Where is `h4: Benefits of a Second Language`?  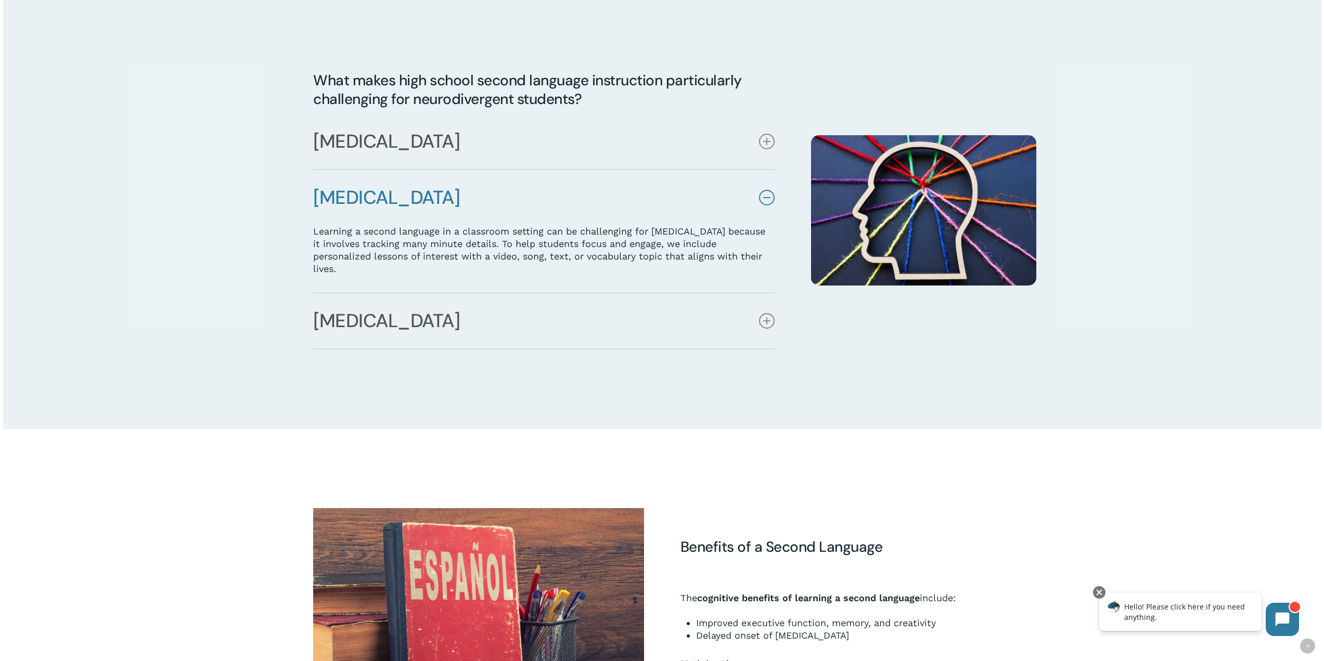
h4: Benefits of a Second Language is located at coordinates (858, 547).